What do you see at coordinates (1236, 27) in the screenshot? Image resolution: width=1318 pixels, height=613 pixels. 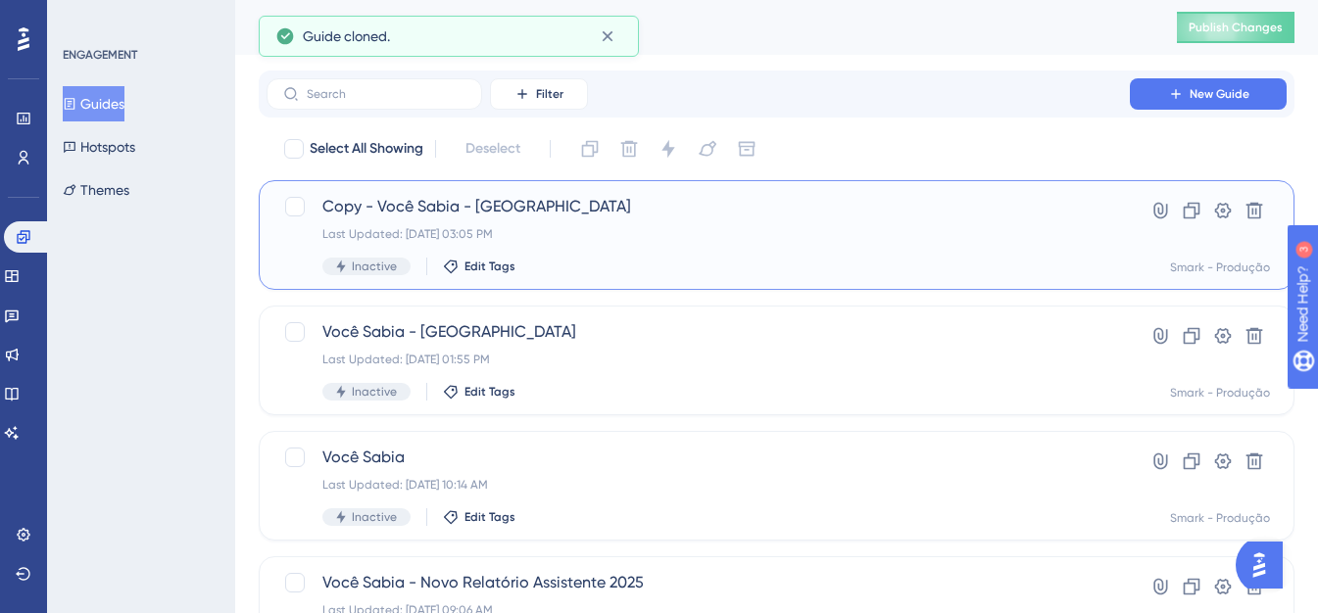 I see `span: Publish Changes` at bounding box center [1236, 27].